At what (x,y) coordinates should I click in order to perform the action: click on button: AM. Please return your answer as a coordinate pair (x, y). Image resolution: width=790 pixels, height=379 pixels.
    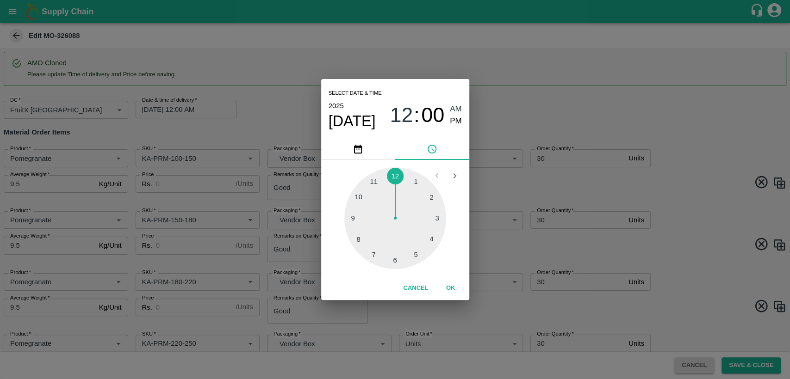
    Looking at the image, I should click on (456, 109).